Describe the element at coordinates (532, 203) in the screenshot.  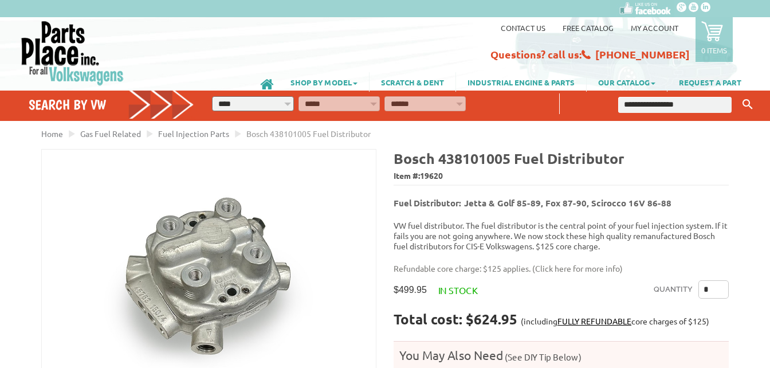
I see `b: Fuel Distributor: Jetta & Golf 85-89, Fox 87-90, Scirocco 16V 86-88` at that location.